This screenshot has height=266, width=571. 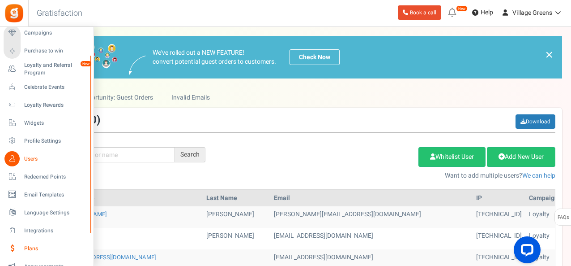 I want to click on span: Plans, so click(x=56, y=248).